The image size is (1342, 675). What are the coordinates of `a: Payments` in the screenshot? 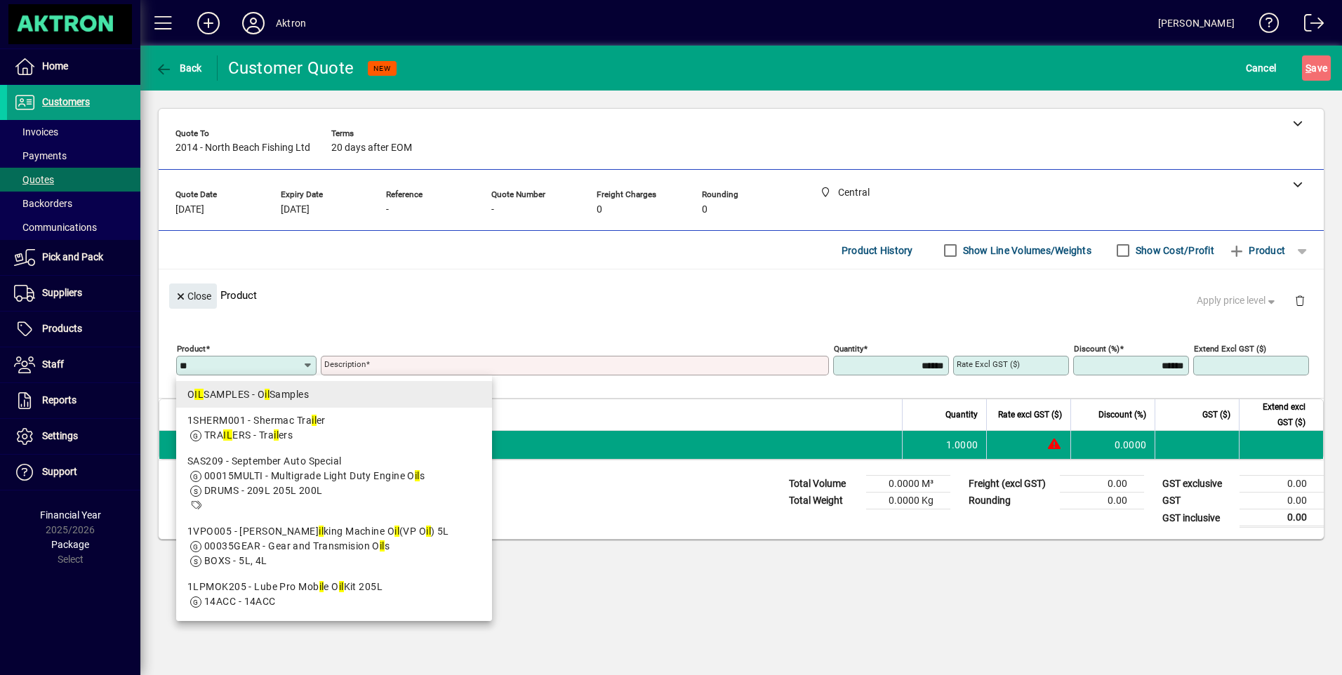 It's located at (74, 156).